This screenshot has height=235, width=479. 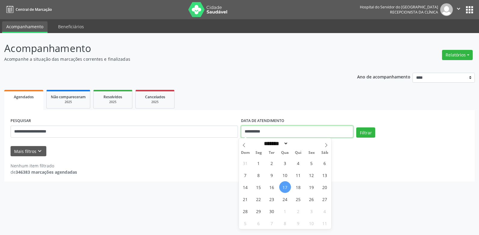 What do you see at coordinates (272, 211) in the screenshot?
I see `span: Setembro 30, 2025` at bounding box center [272, 211].